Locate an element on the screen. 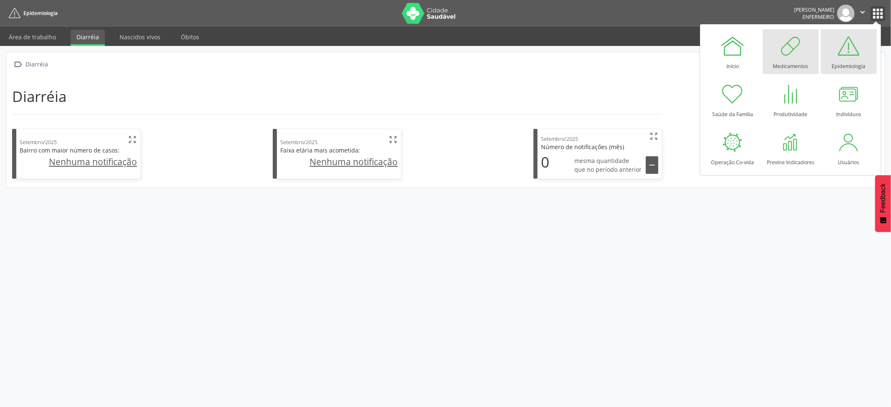 This screenshot has height=407, width=891. a: Diarréia is located at coordinates (88, 38).